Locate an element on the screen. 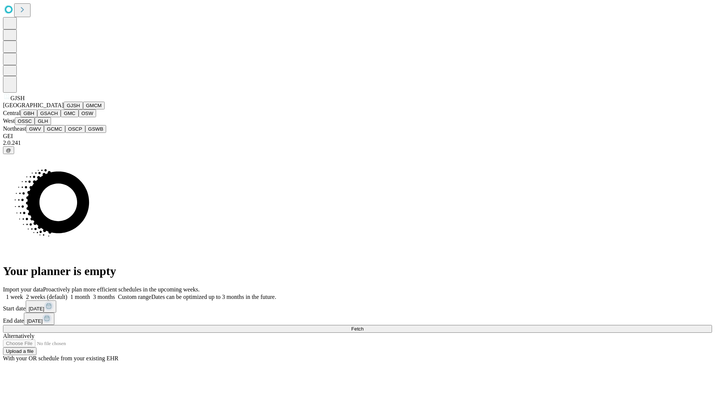 The image size is (715, 402). span: Alternatively is located at coordinates (19, 336).